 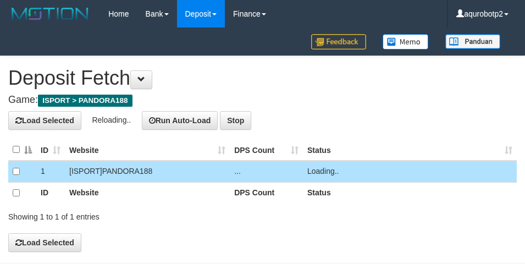 I want to click on img: Button%20Memo.svg, so click(x=406, y=42).